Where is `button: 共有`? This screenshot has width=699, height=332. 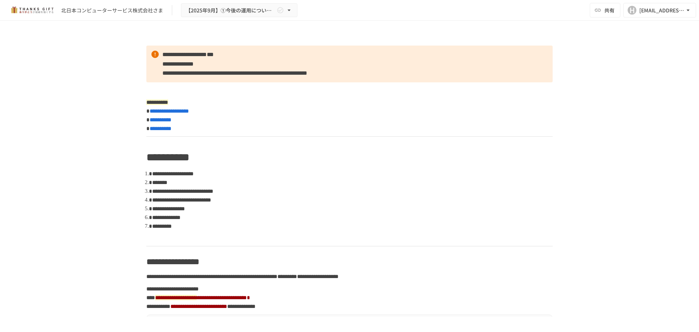
button: 共有 is located at coordinates (605, 10).